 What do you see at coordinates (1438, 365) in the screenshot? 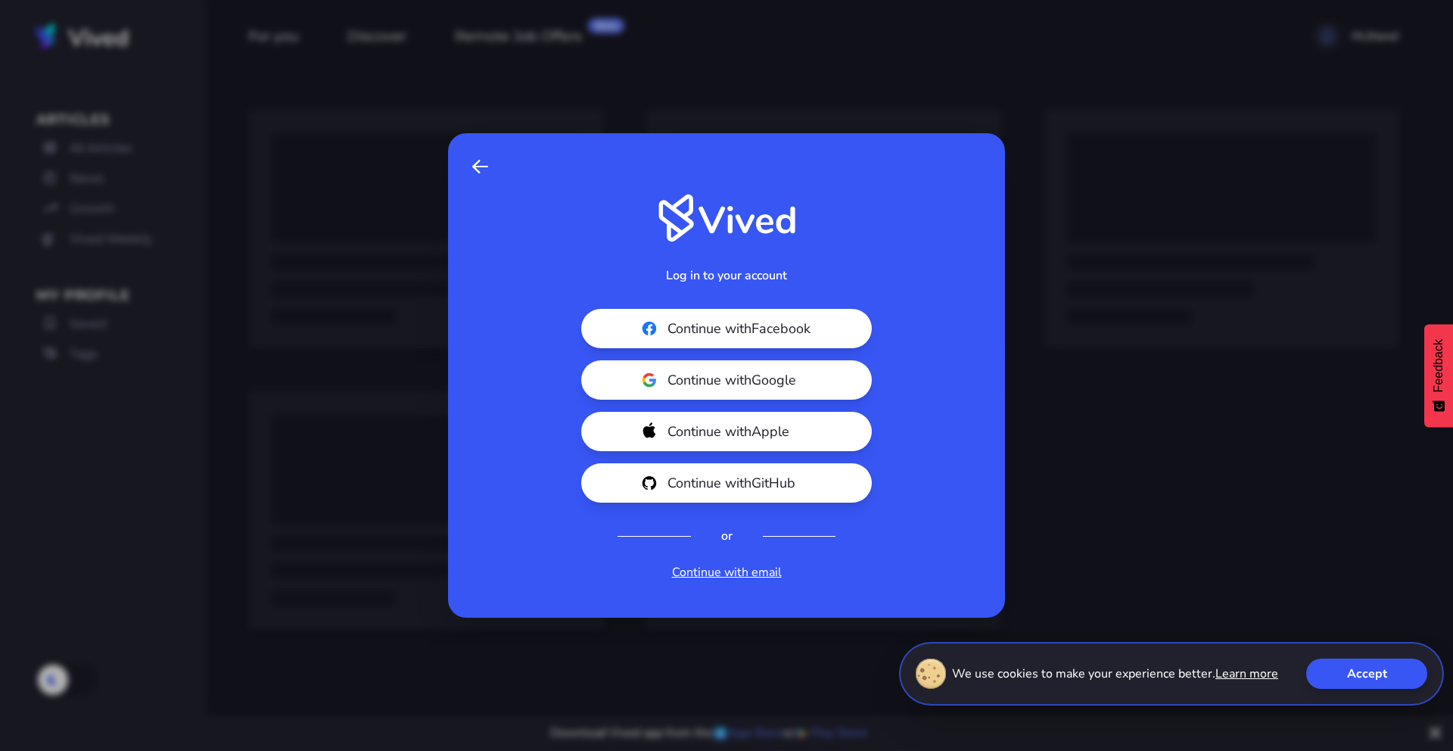
I see `span: Feedback` at bounding box center [1438, 365].